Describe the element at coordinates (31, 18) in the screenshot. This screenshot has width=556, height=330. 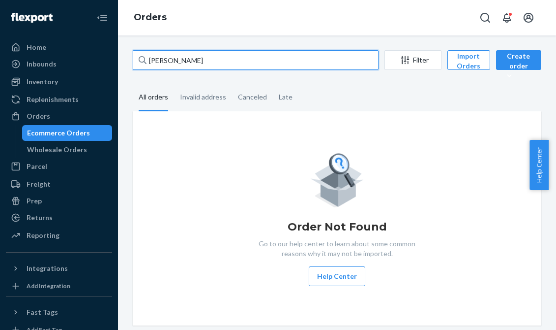
I see `img: Flexport logo` at that location.